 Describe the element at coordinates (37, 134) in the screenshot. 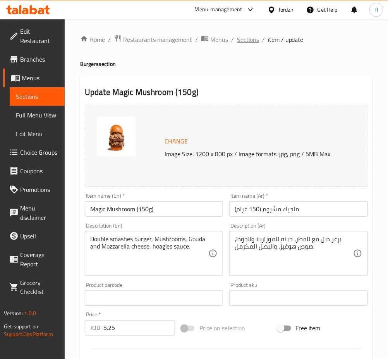

I see `span: Edit Menu` at that location.